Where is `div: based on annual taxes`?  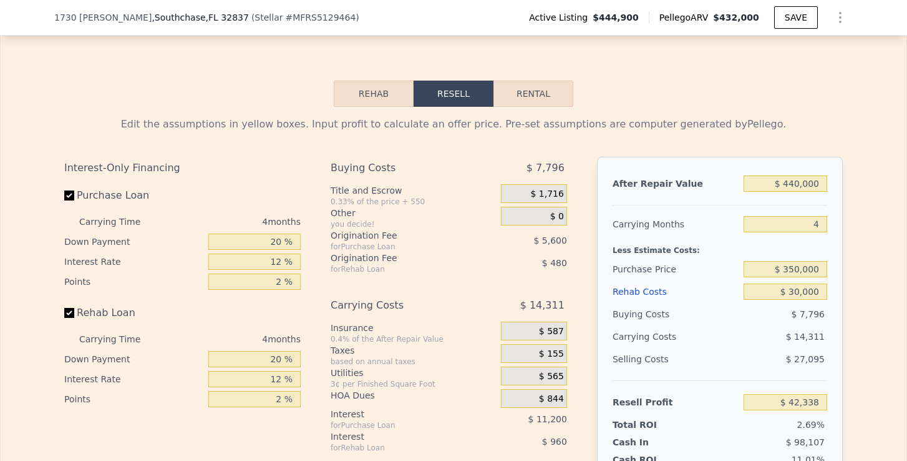 div: based on annual taxes is located at coordinates (413, 361).